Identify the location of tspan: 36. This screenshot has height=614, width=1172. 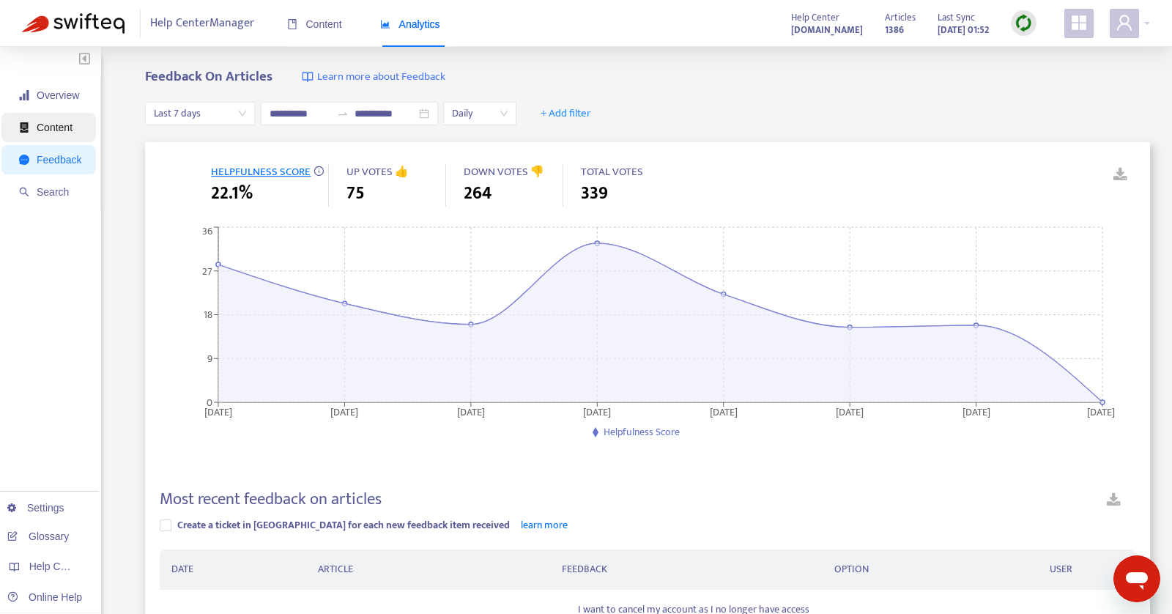
(207, 231).